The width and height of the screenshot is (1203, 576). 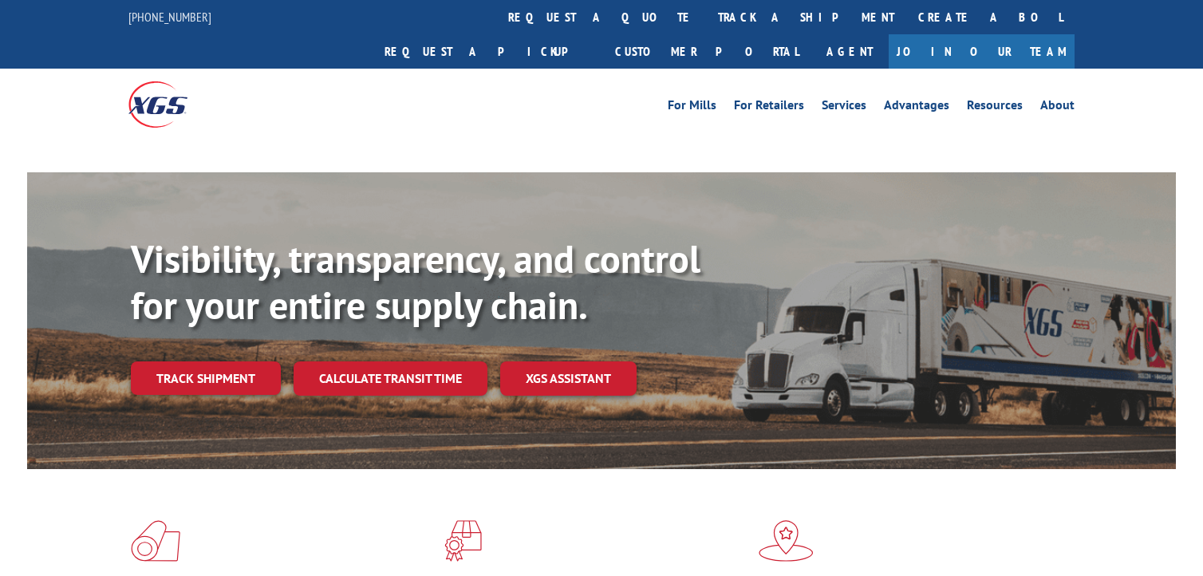 I want to click on img: xgs-icon-total-supply-chain-intelligence-red, so click(x=156, y=541).